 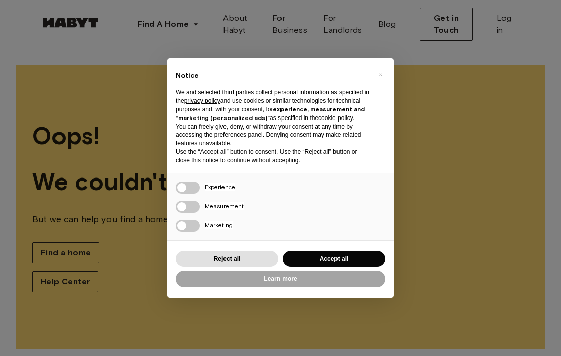 I want to click on button: Reject all, so click(x=227, y=259).